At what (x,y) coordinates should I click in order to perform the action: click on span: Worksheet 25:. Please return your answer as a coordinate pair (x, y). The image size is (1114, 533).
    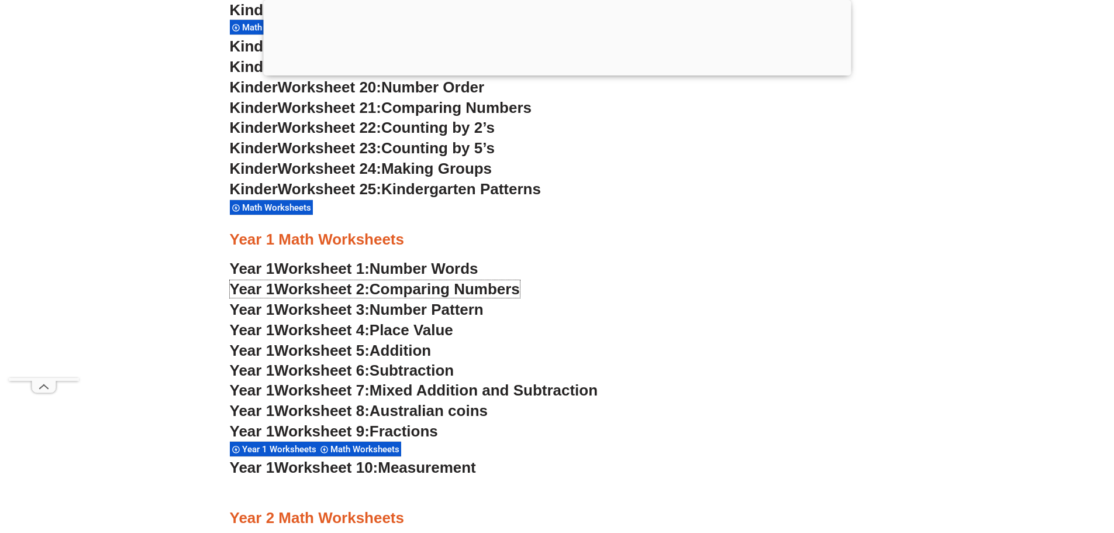
    Looking at the image, I should click on (329, 189).